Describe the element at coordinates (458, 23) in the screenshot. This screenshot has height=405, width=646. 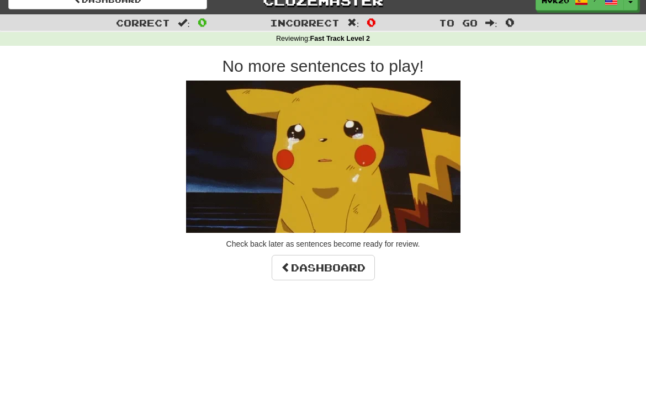
I see `span: To go` at that location.